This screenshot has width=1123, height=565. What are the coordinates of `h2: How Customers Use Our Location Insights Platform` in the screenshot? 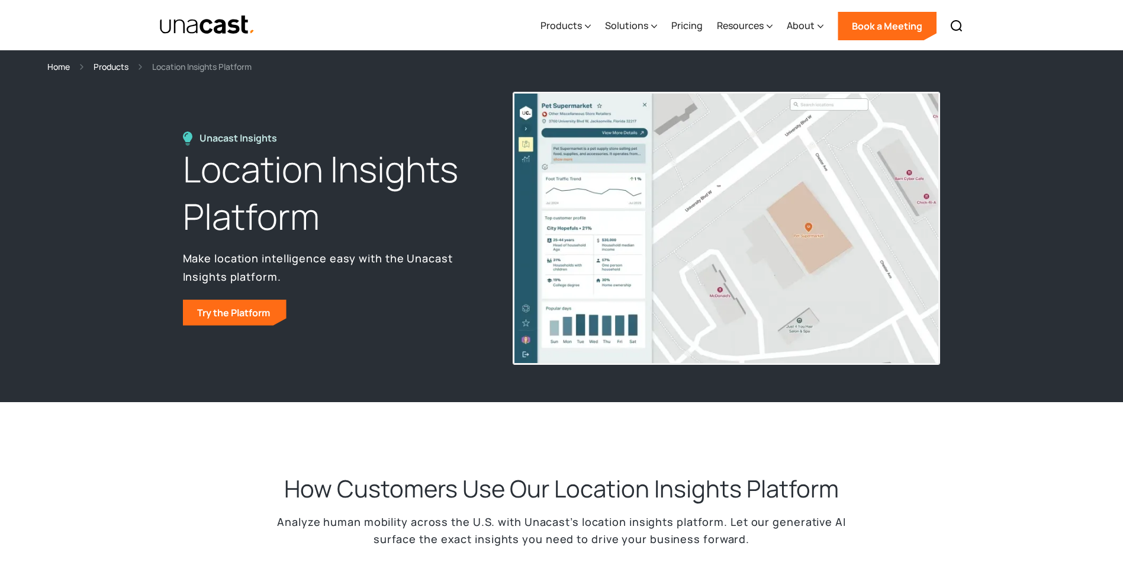 It's located at (561, 488).